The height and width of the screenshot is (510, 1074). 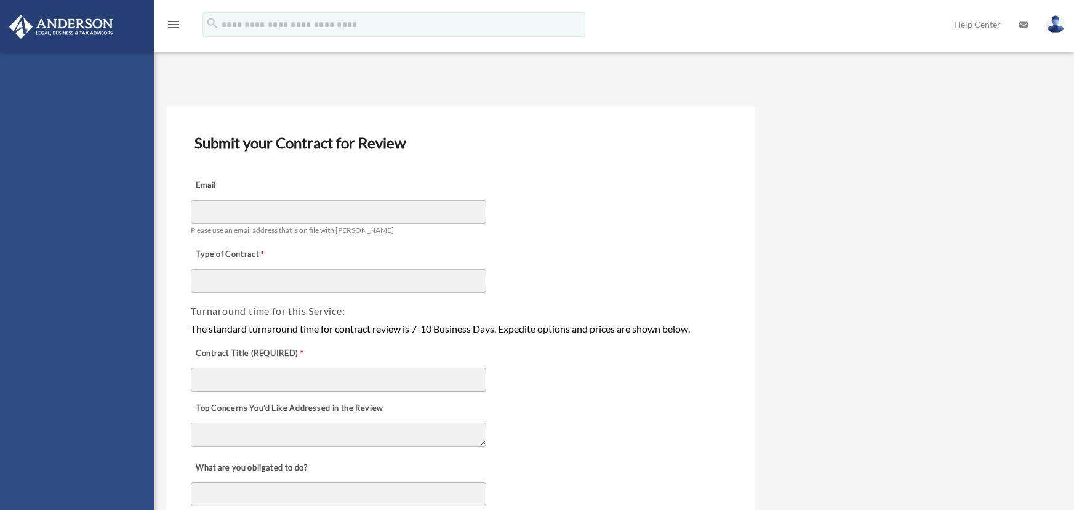 What do you see at coordinates (252, 186) in the screenshot?
I see `label: Email` at bounding box center [252, 186].